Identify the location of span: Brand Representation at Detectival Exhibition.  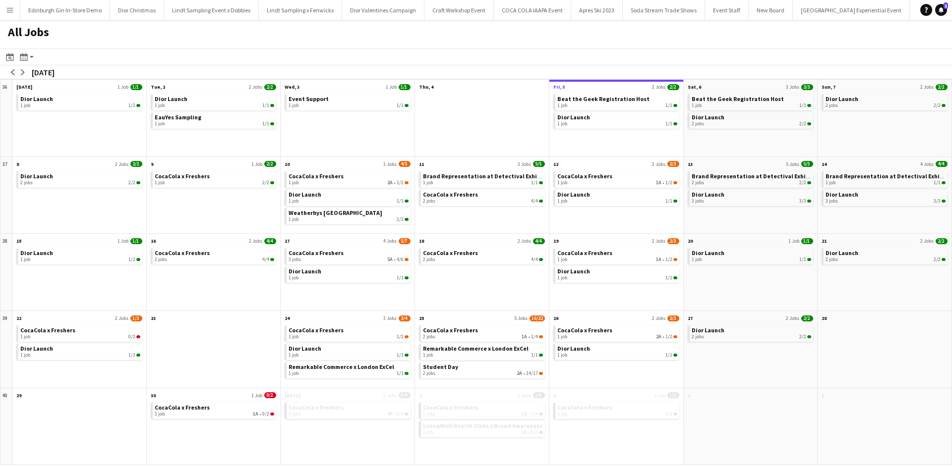
(757, 176).